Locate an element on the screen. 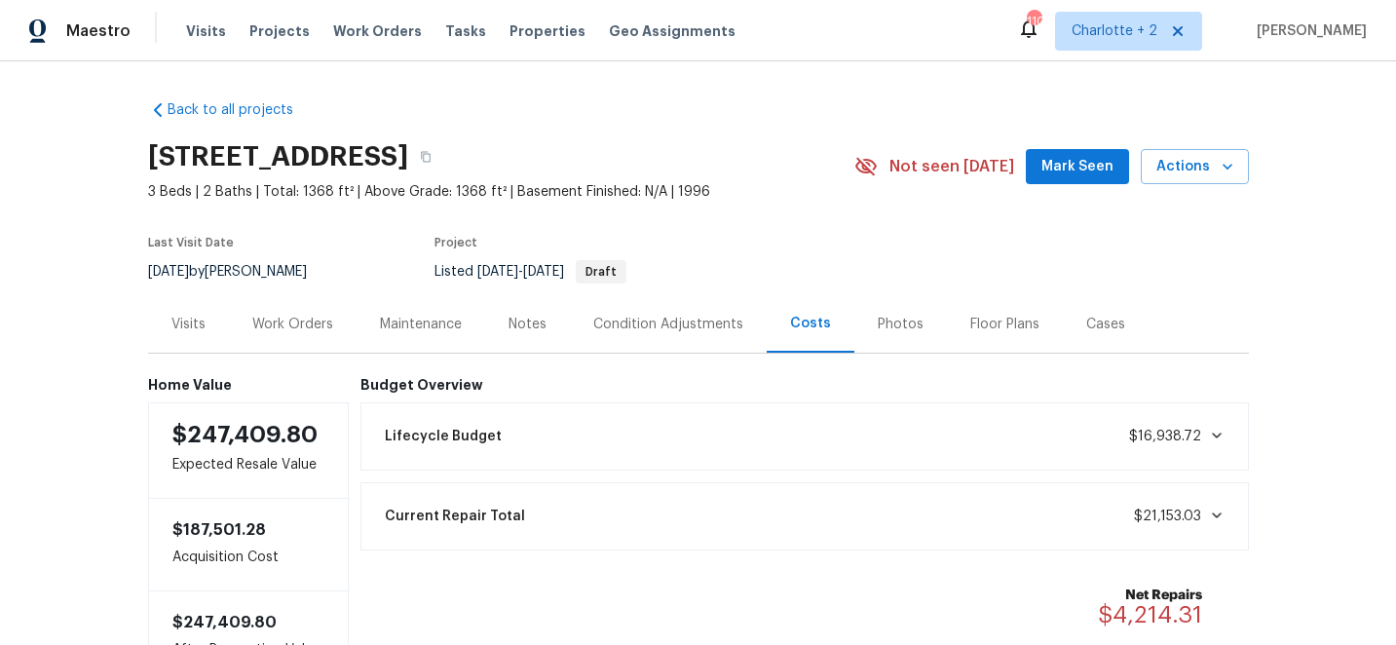  b: Net Repairs is located at coordinates (1149, 595).